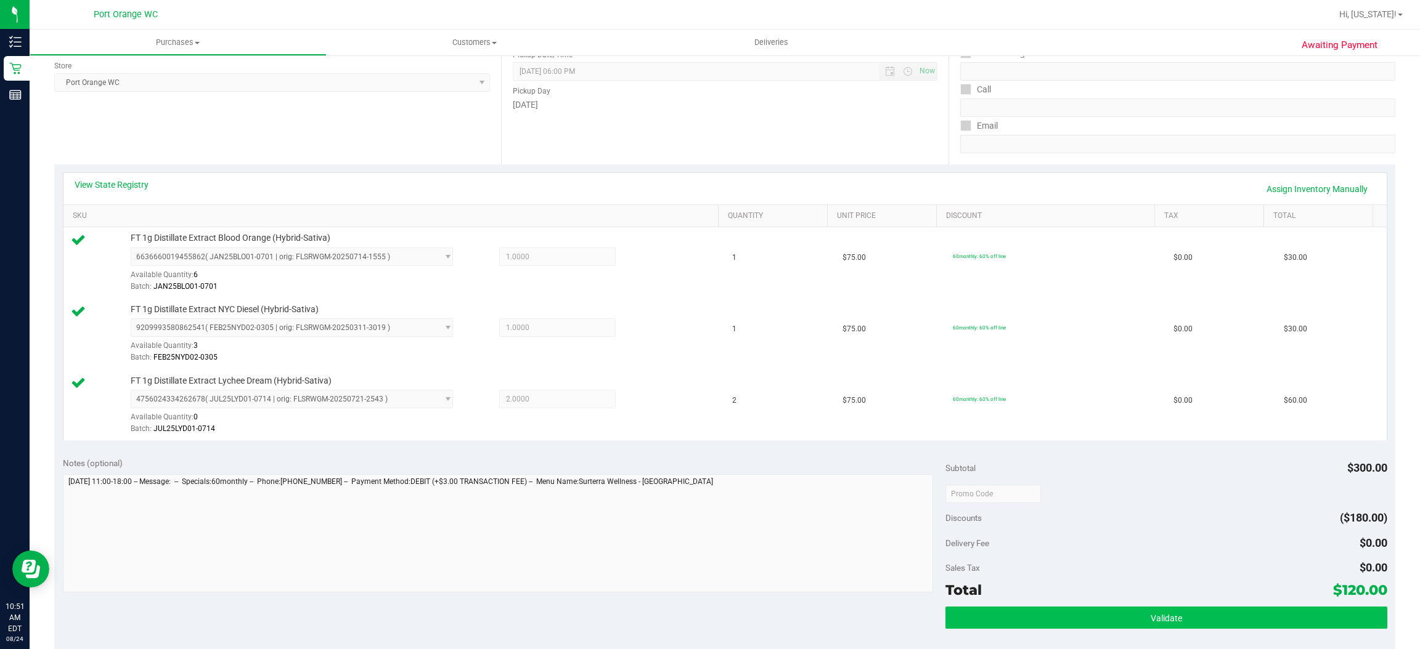 Image resolution: width=1420 pixels, height=649 pixels. Describe the element at coordinates (195, 417) in the screenshot. I see `span: 0` at that location.